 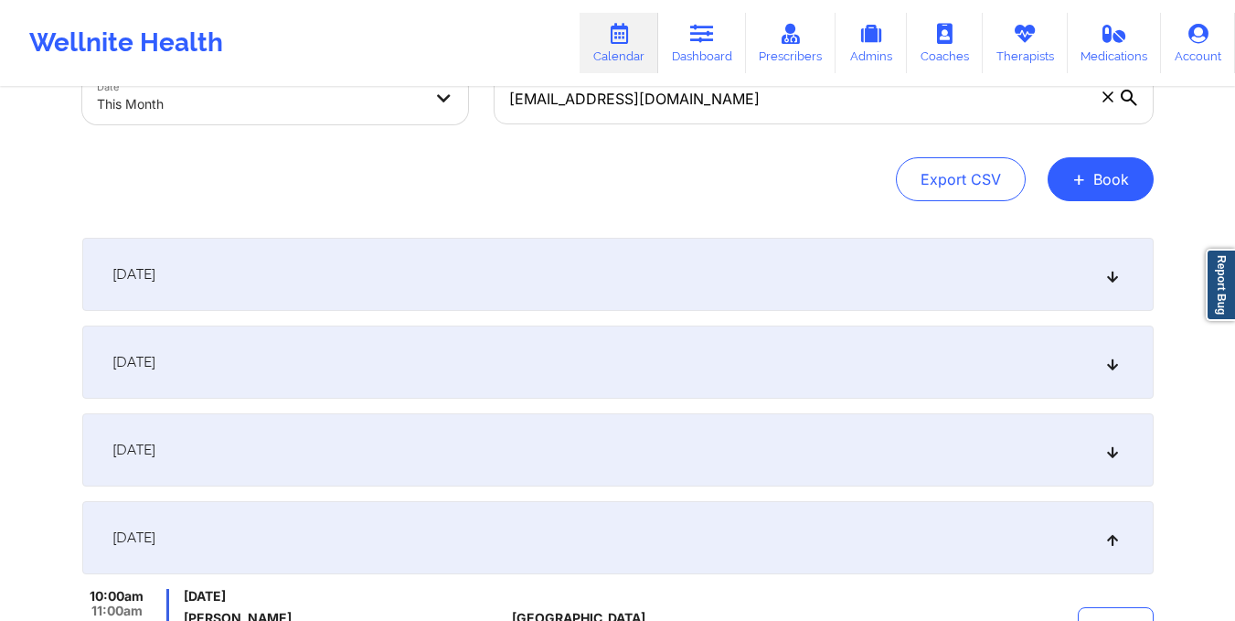 I want to click on input: Search by patient email, so click(x=823, y=99).